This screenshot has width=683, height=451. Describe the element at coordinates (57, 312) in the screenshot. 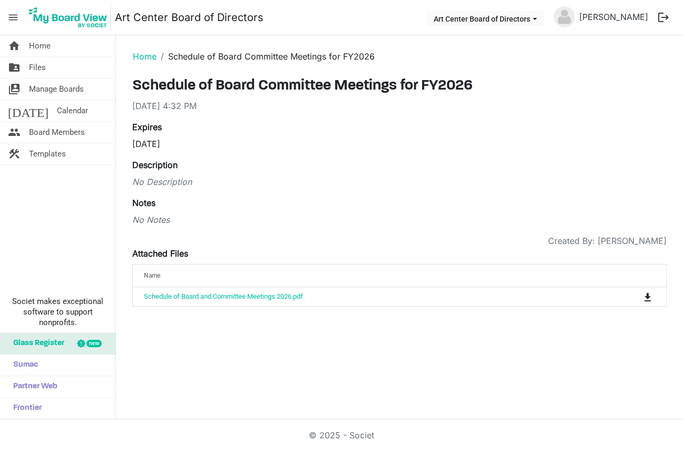

I see `span: Societ makes exceptional software to support nonprofits.` at that location.